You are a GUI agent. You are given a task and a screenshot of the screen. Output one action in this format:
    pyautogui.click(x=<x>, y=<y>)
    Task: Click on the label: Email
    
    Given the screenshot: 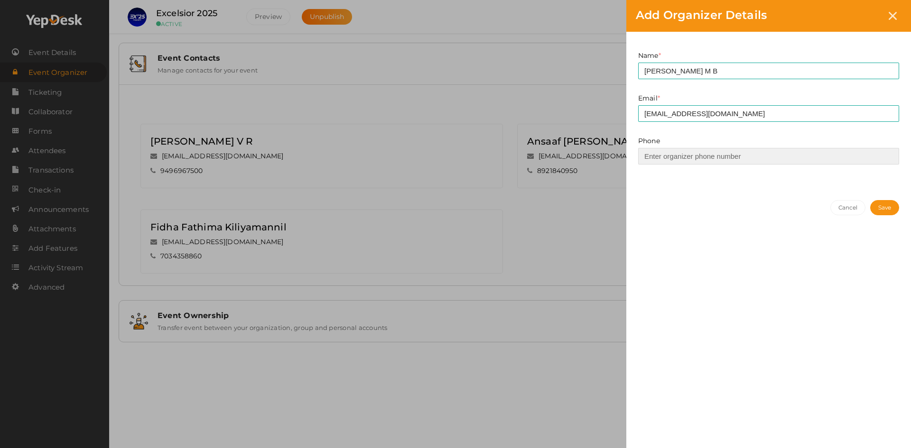 What is the action you would take?
    pyautogui.click(x=649, y=98)
    